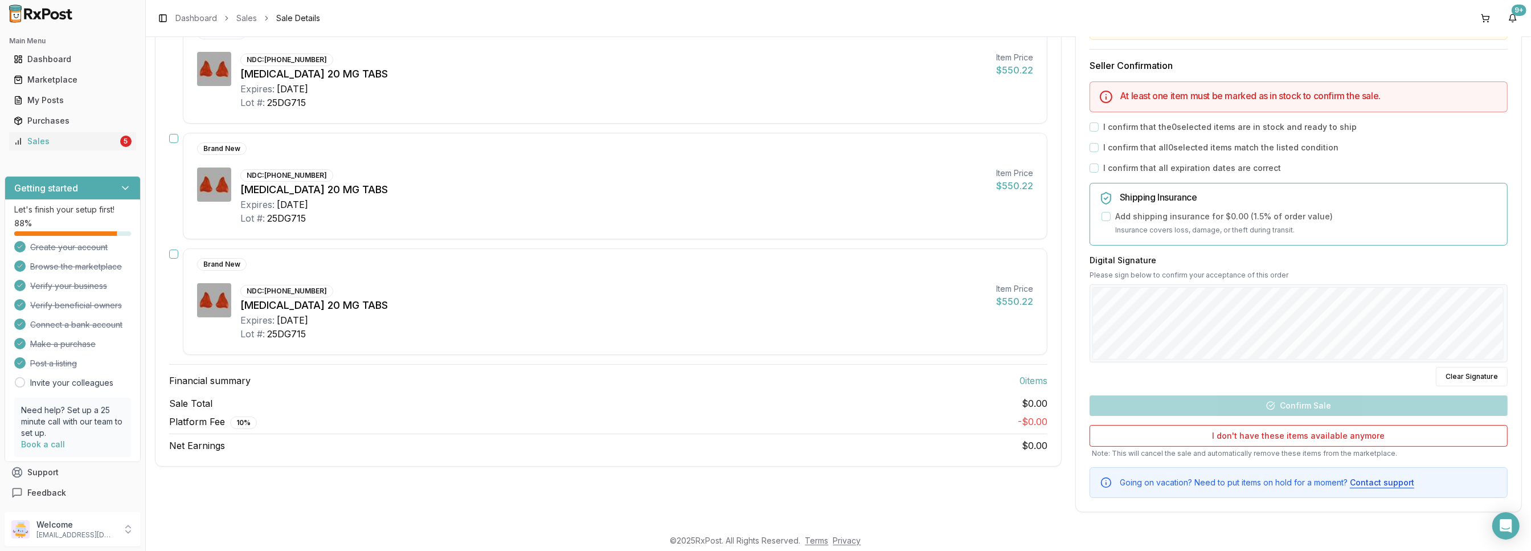 This screenshot has height=551, width=1531. Describe the element at coordinates (1299, 436) in the screenshot. I see `button: I don't have these items available anymore` at that location.